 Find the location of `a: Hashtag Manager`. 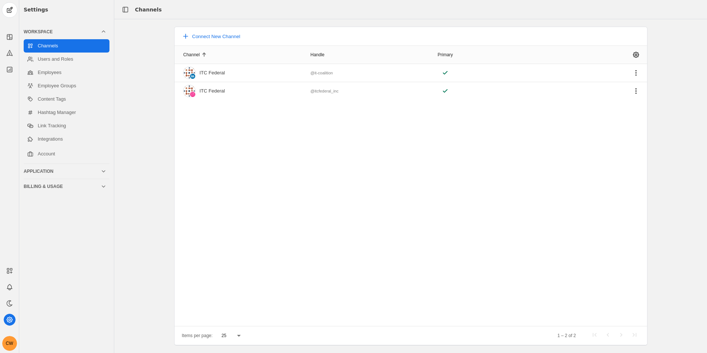

a: Hashtag Manager is located at coordinates (67, 112).